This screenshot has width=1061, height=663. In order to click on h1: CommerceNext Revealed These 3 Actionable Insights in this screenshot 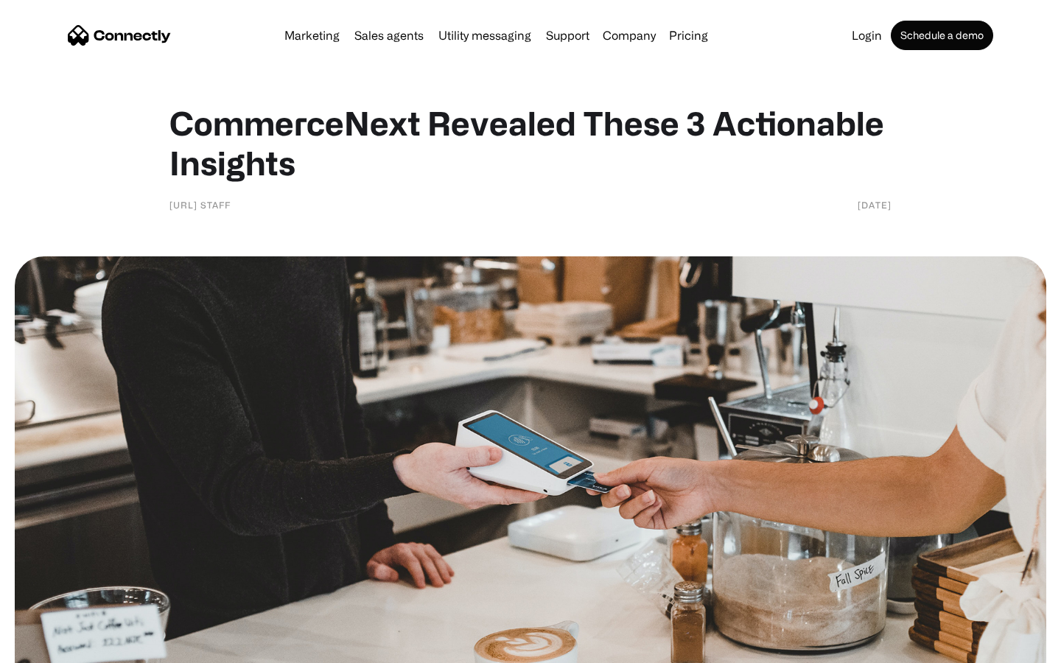, I will do `click(531, 143)`.